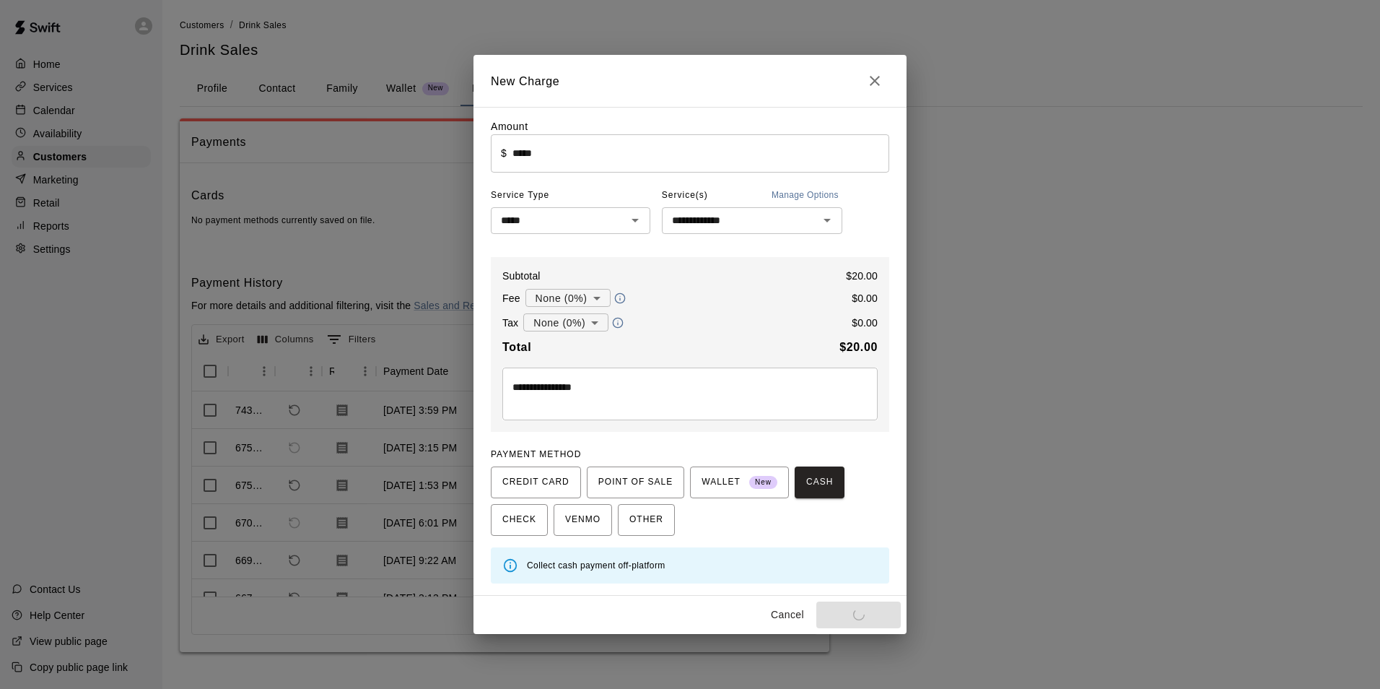 The image size is (1380, 689). What do you see at coordinates (510, 126) in the screenshot?
I see `label: Amount` at bounding box center [510, 126].